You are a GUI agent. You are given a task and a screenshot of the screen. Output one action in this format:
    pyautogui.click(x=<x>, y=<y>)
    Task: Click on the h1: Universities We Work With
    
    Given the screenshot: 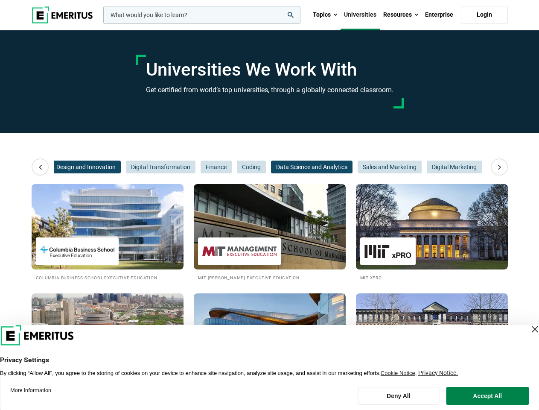 What is the action you would take?
    pyautogui.click(x=270, y=70)
    